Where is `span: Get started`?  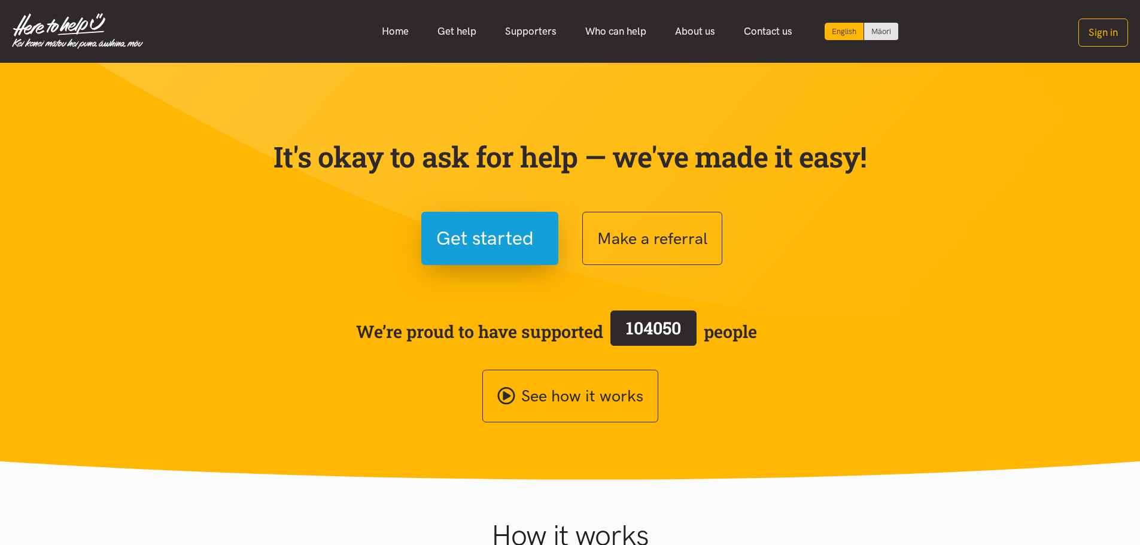 span: Get started is located at coordinates (485, 238).